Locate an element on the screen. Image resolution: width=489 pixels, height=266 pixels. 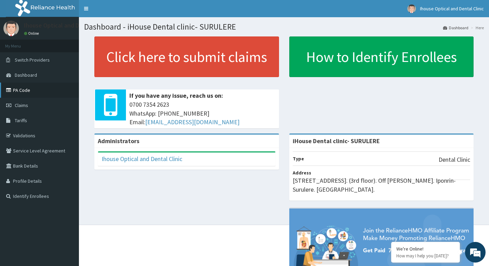
a: Dashboard is located at coordinates (456, 27).